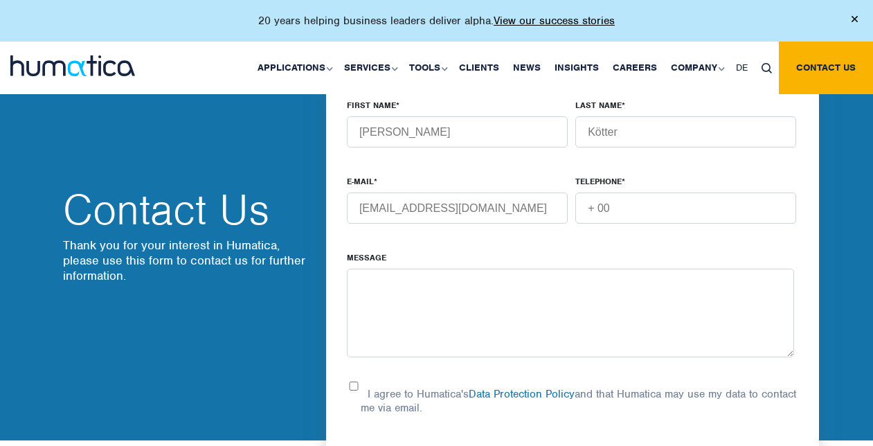 The height and width of the screenshot is (446, 873). I want to click on span: DE, so click(741, 67).